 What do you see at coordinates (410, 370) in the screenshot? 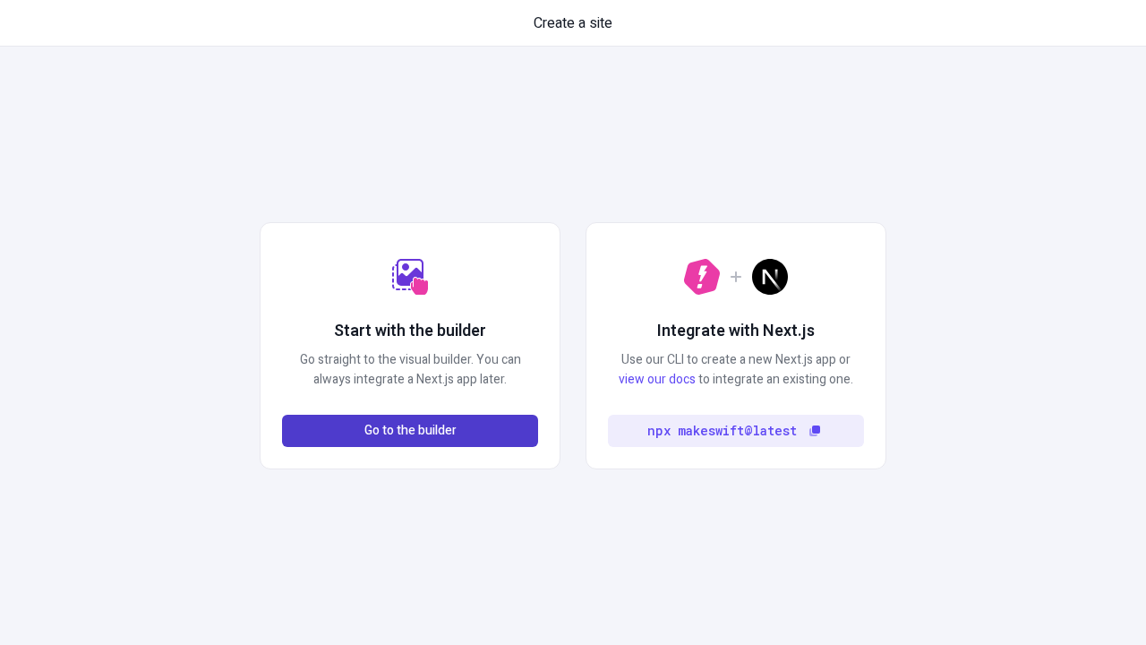
I see `p: Go straight to the visual builder. You can always integrate a Next.js app later.` at bounding box center [410, 370].